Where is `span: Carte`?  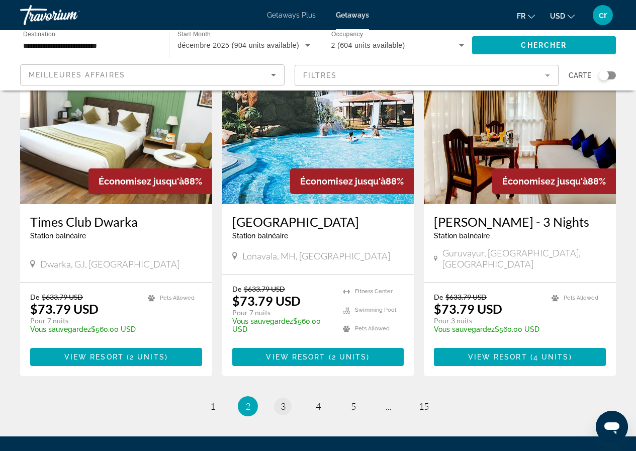
span: Carte is located at coordinates (580, 75).